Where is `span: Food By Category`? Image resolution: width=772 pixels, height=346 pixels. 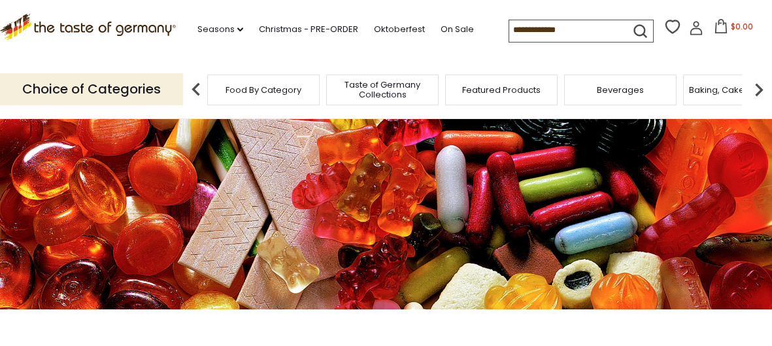
span: Food By Category is located at coordinates (264, 90).